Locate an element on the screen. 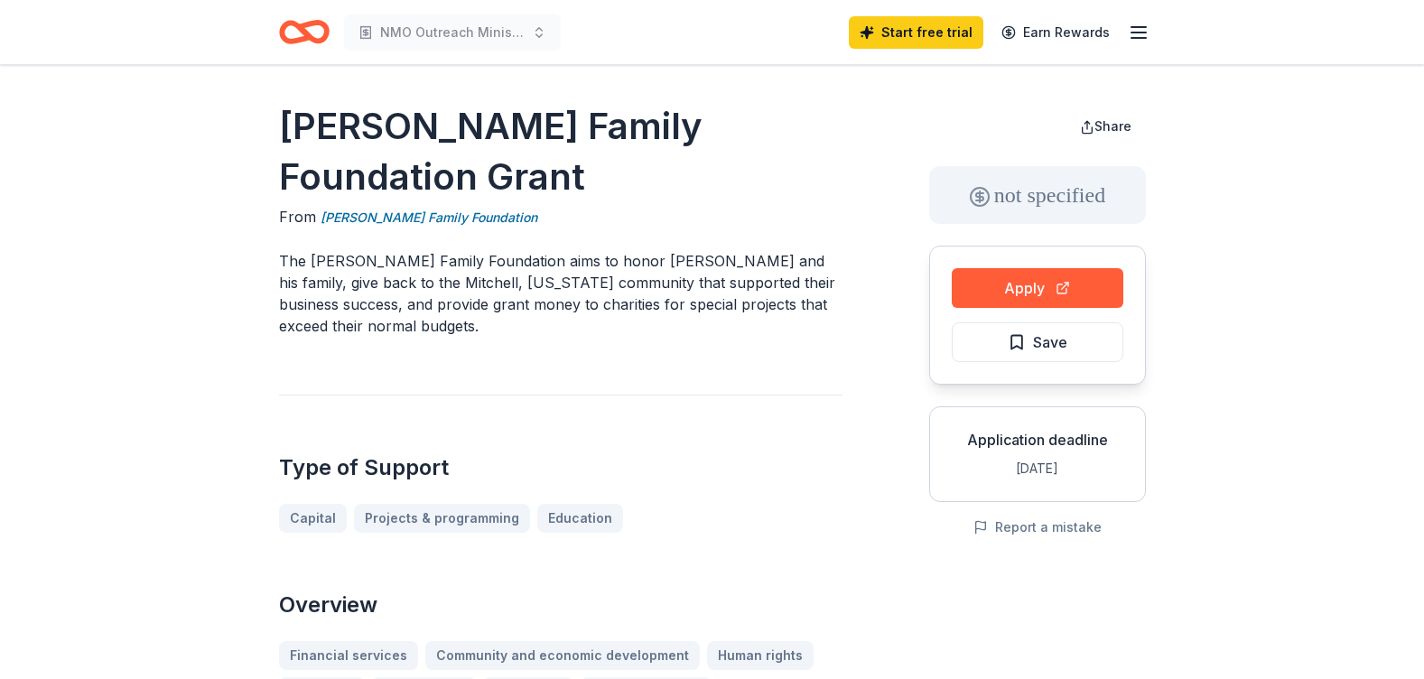 This screenshot has width=1424, height=679. span: Share is located at coordinates (1112, 125).